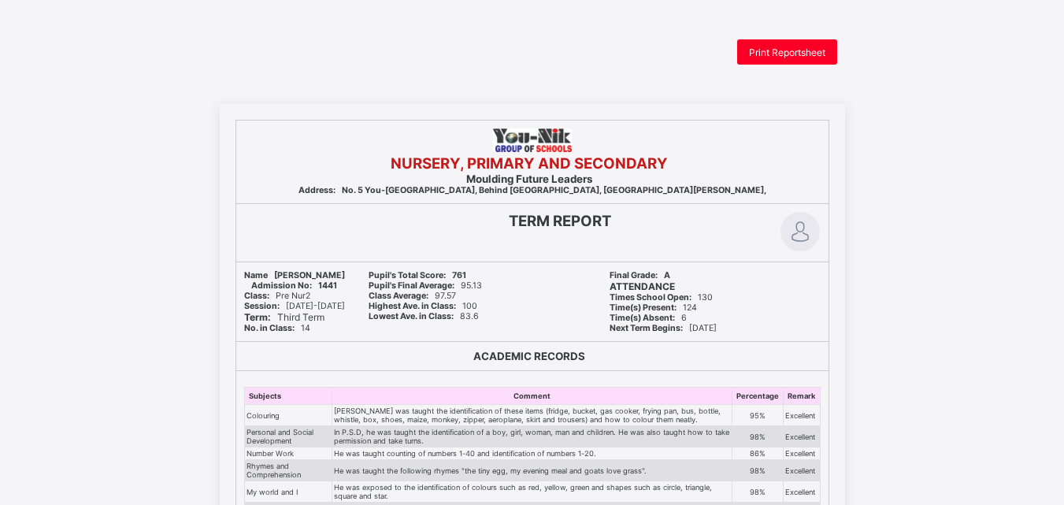 The width and height of the screenshot is (1064, 505). Describe the element at coordinates (412, 306) in the screenshot. I see `b: Highest Ave. in Class:` at that location.